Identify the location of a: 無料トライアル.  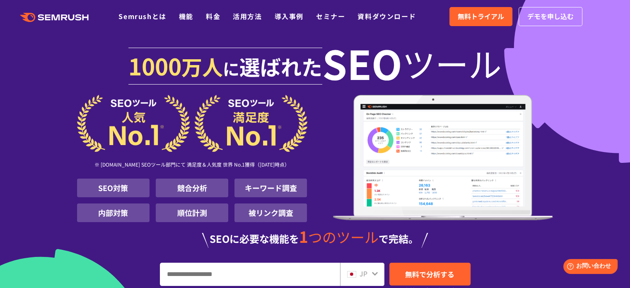
(481, 17).